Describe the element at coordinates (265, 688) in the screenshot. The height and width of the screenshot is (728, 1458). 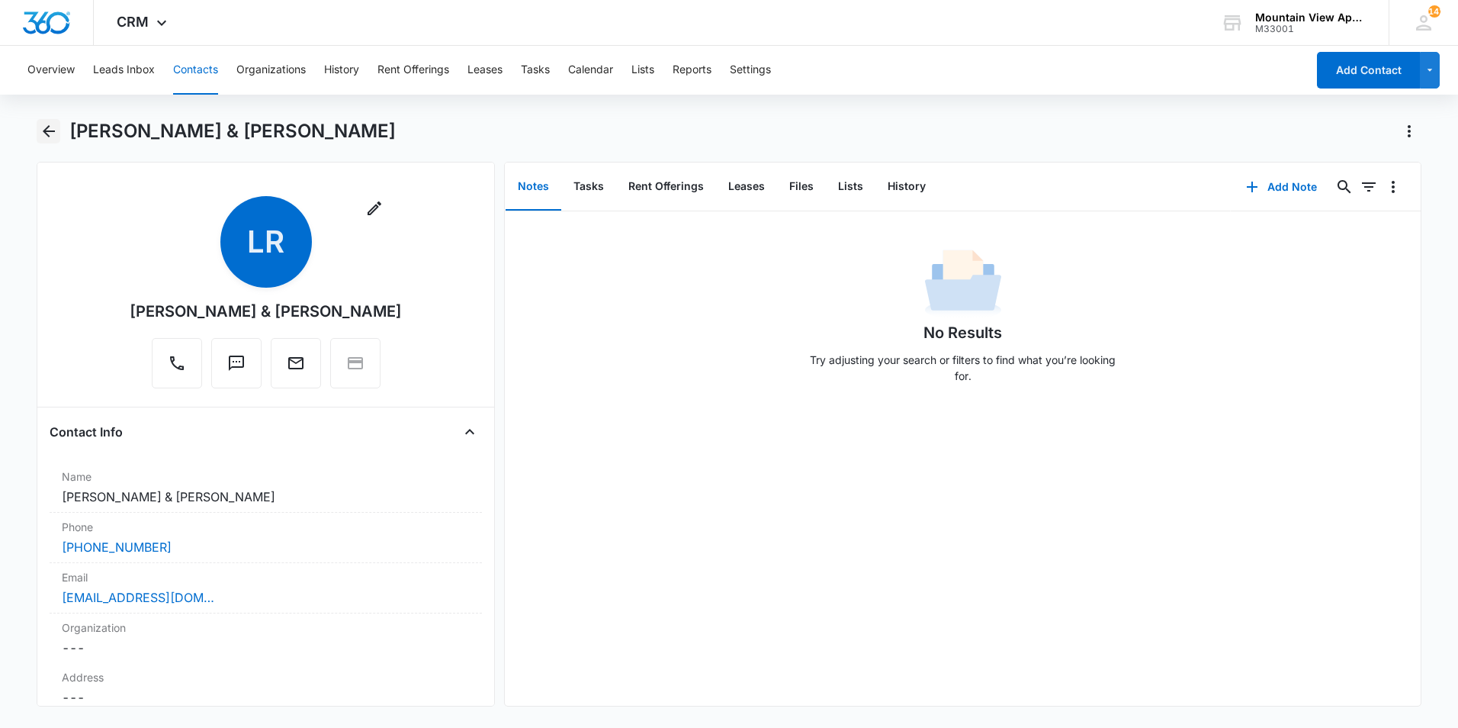
I see `div: Address---` at that location.